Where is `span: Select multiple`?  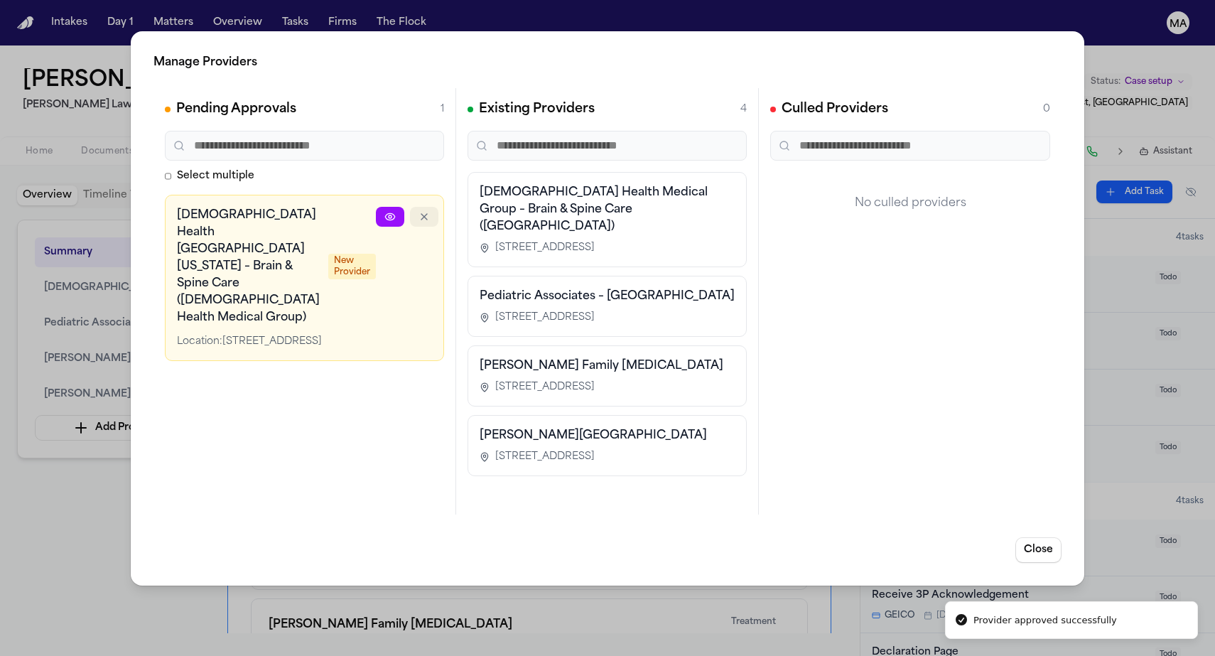
span: Select multiple is located at coordinates (215, 176).